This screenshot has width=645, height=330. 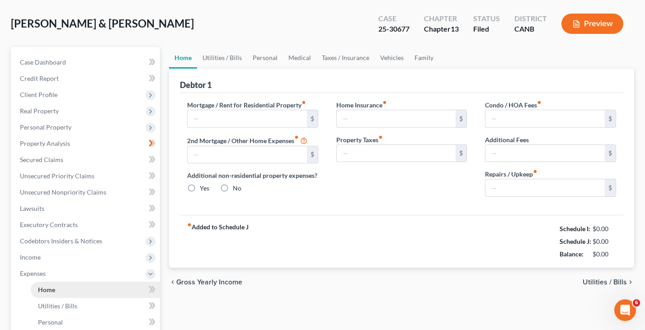 I want to click on button: Utilities / Bills chevron_right, so click(x=609, y=283).